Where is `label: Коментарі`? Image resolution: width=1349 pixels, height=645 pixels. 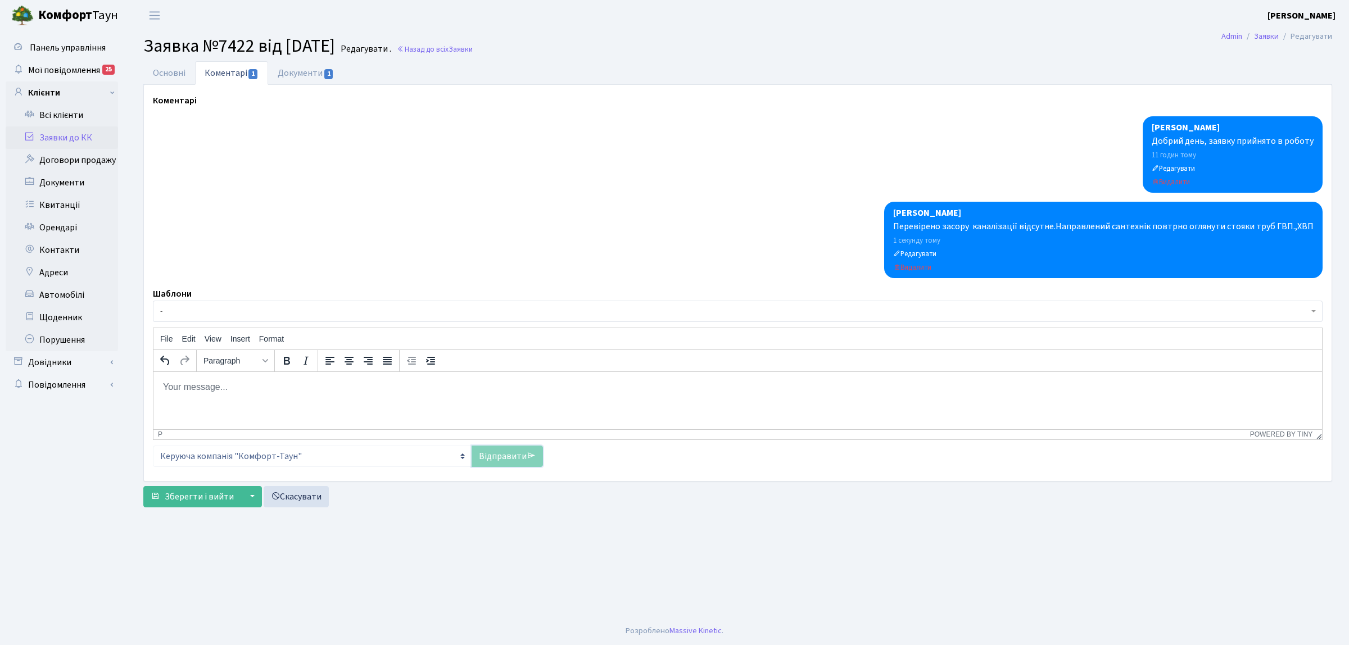 label: Коментарі is located at coordinates (175, 101).